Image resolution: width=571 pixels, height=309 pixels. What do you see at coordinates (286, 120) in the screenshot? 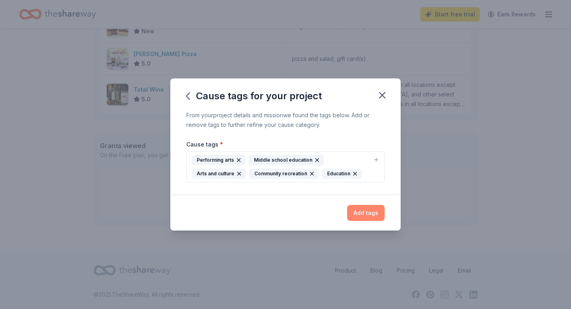
I see `div: From your project details and mission we found the tags below. Add or remove tags to further refi...` at bounding box center [286, 120].